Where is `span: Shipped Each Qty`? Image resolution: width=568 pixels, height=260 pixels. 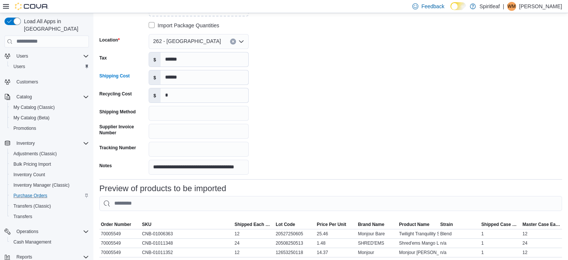 span: Shipped Each Qty is located at coordinates (254, 224).